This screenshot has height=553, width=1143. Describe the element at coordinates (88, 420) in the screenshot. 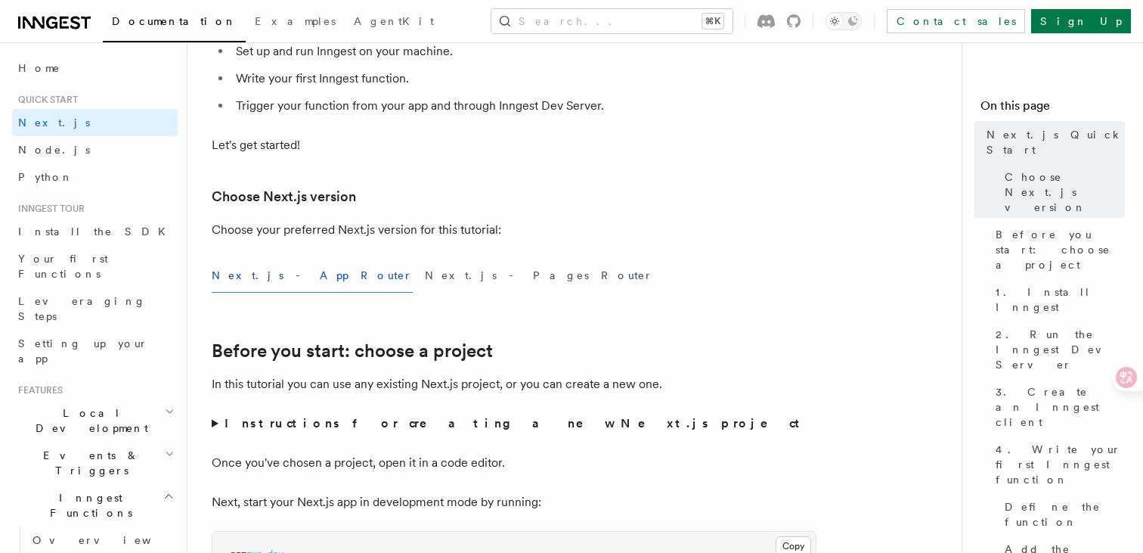

I see `span: Local Development` at that location.